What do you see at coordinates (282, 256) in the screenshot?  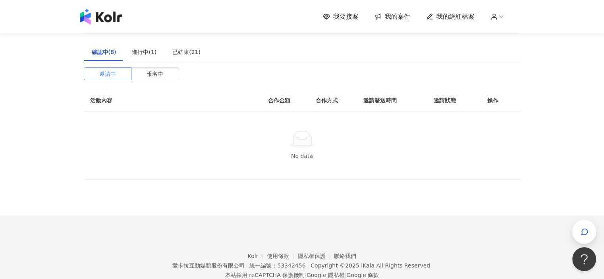 I see `a: 使用條款` at bounding box center [282, 256].